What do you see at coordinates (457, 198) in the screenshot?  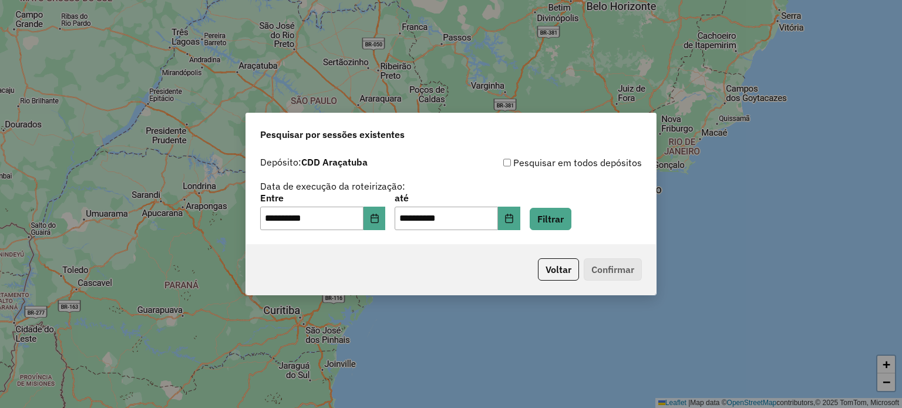 I see `label: até` at bounding box center [457, 198].